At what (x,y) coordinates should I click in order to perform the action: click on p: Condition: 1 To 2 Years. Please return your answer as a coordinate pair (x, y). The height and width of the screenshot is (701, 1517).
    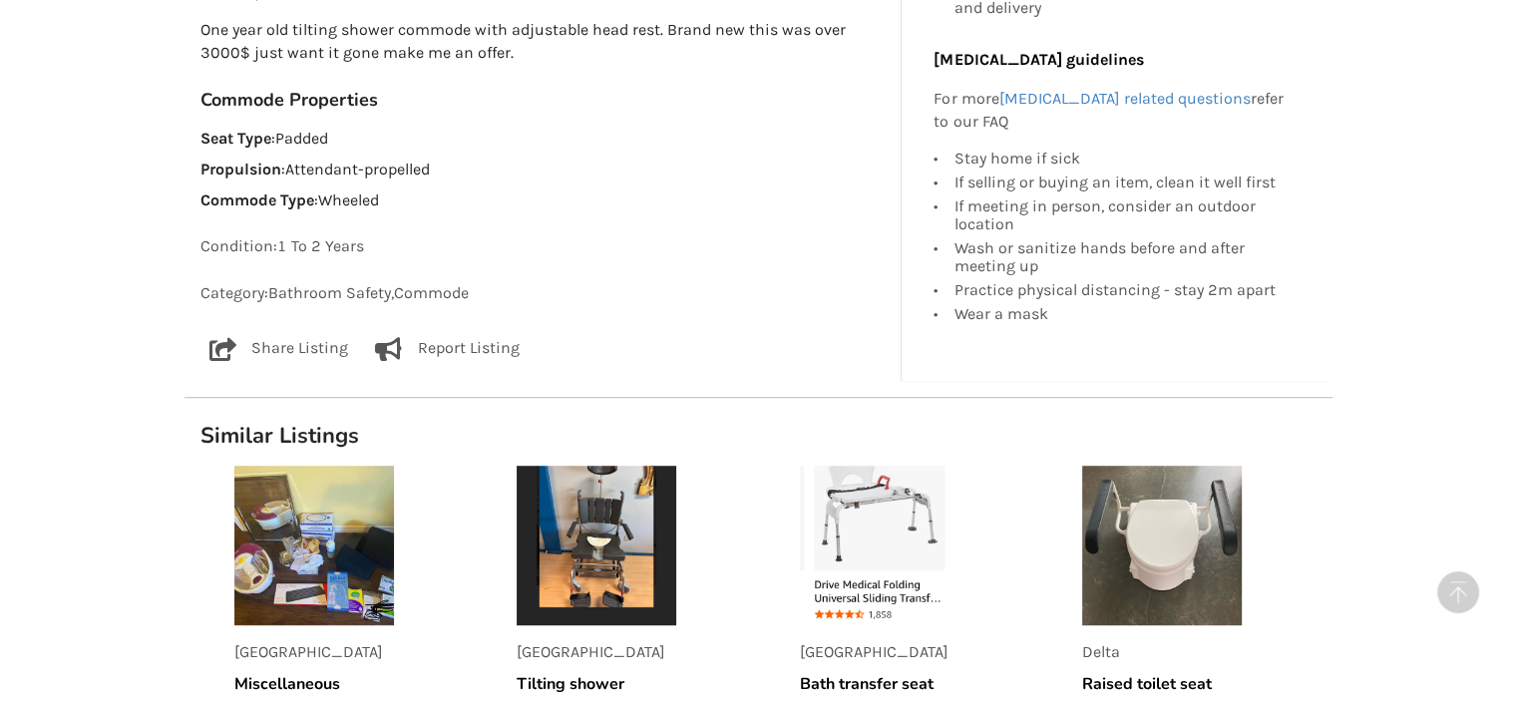
    Looking at the image, I should click on (543, 246).